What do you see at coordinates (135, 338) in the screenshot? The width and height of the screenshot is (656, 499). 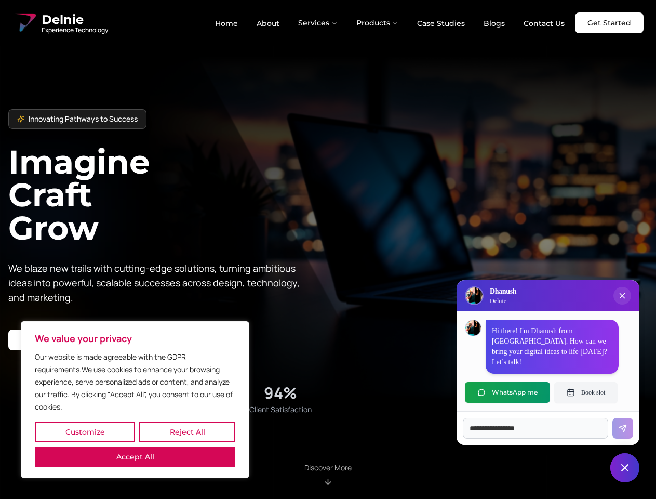 I see `p: We value your privacy` at bounding box center [135, 338].